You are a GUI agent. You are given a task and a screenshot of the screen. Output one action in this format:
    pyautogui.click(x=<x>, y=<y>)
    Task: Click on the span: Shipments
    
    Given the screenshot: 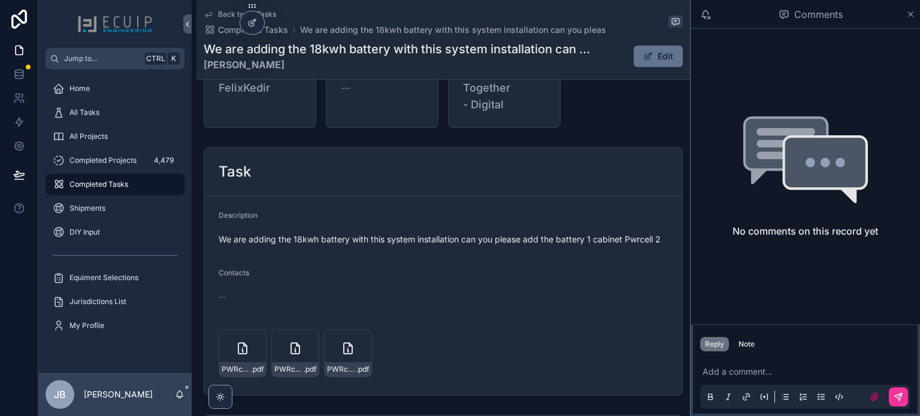 What is the action you would take?
    pyautogui.click(x=87, y=208)
    